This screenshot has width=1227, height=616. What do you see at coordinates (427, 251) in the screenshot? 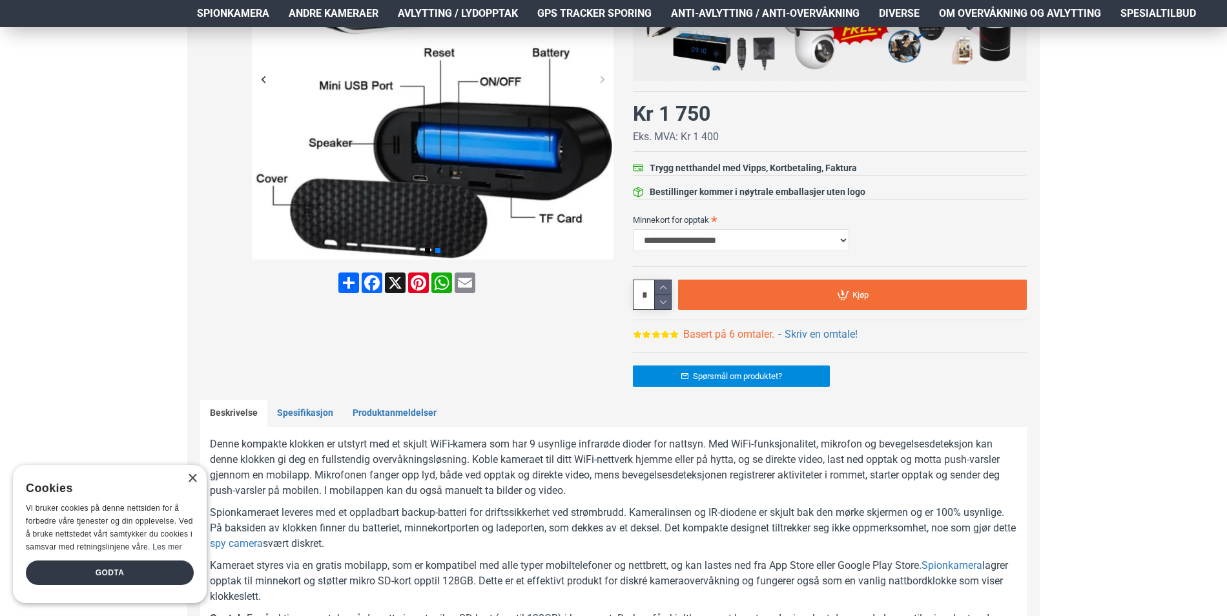
I see `span: Go to slide 1` at bounding box center [427, 251].